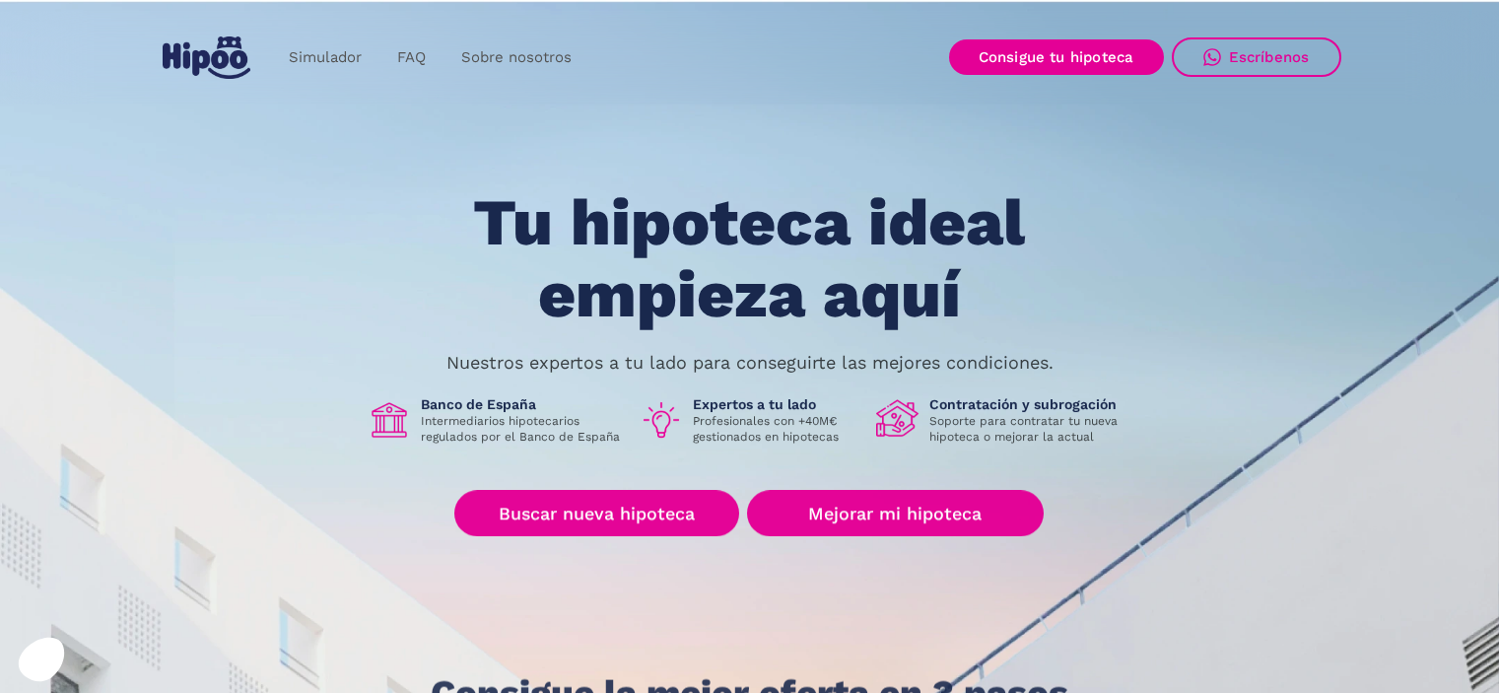  I want to click on a: Sobre nosotros, so click(516, 57).